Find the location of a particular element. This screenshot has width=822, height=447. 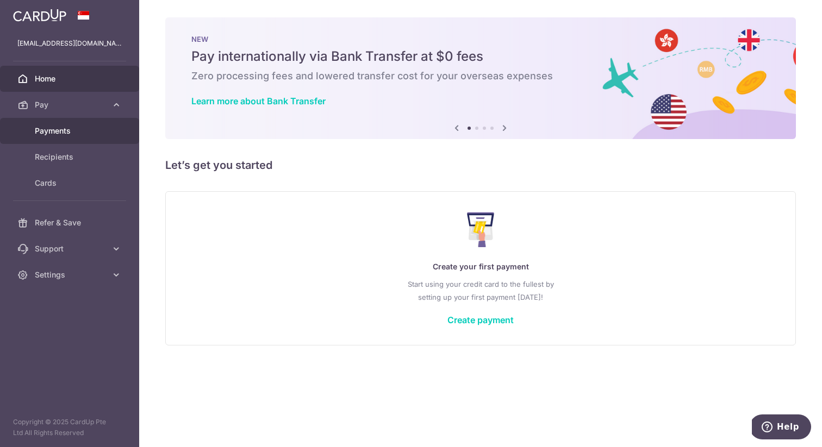

img: CardUp is located at coordinates (40, 15).